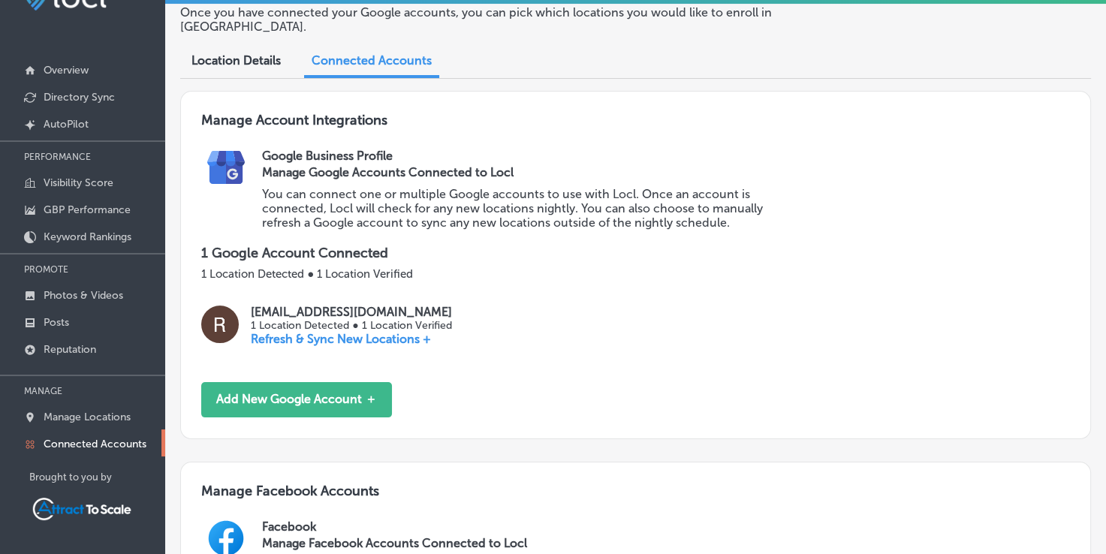 This screenshot has width=1106, height=554. What do you see at coordinates (87, 210) in the screenshot?
I see `p: GBP Performance` at bounding box center [87, 210].